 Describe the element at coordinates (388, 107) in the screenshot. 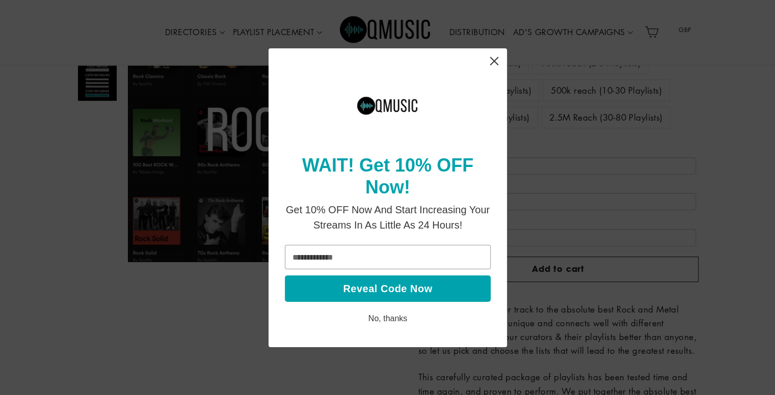

I see `img: Untitled%20design.png` at that location.